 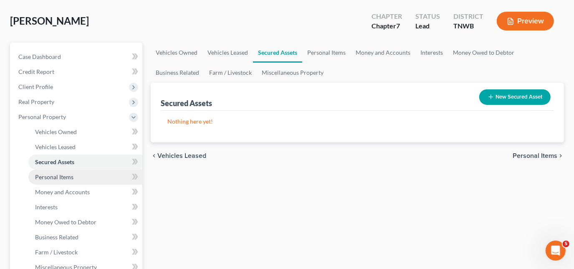 I want to click on span: Farm / Livestock, so click(x=56, y=252).